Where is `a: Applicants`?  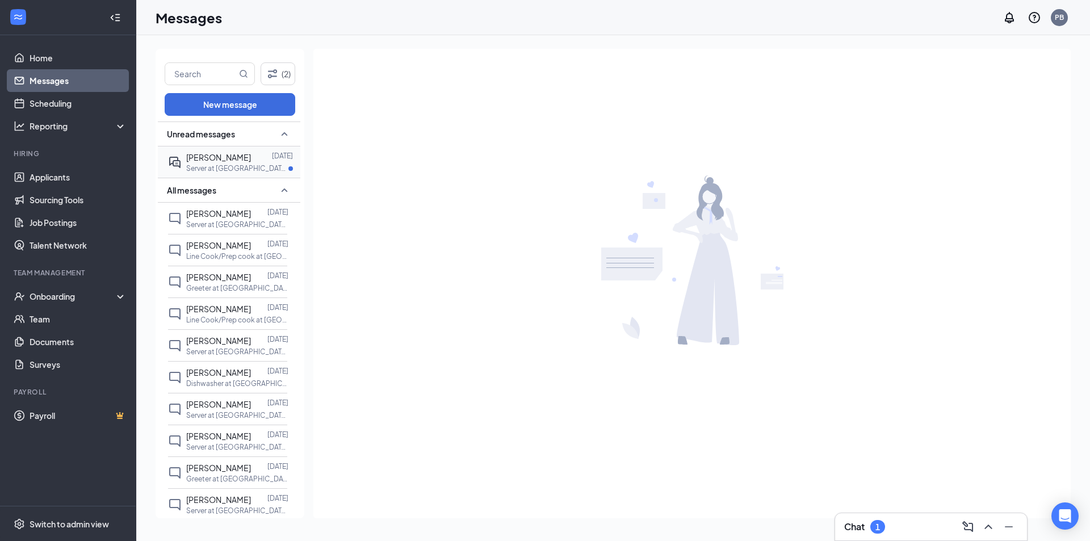 a: Applicants is located at coordinates (78, 177).